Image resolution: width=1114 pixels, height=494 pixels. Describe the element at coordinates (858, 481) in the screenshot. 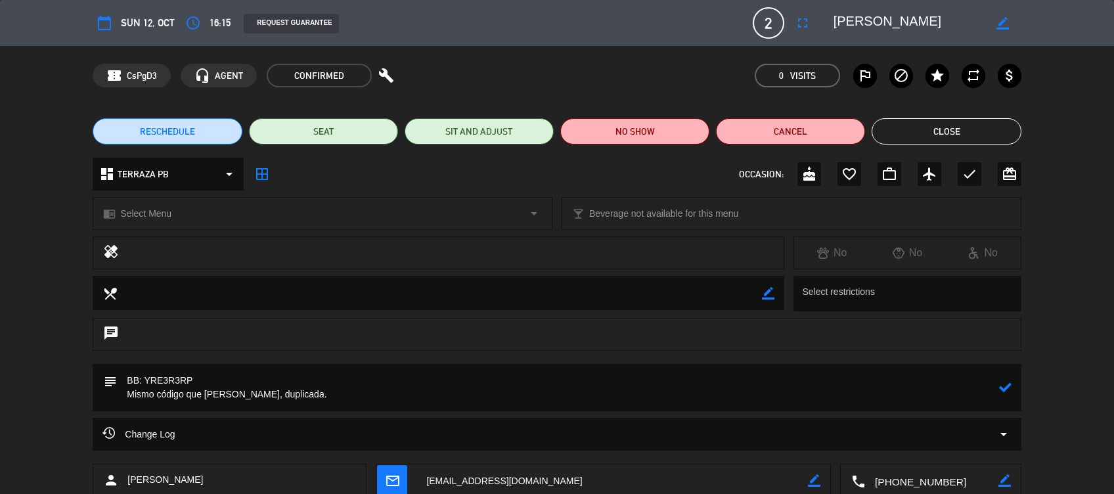

I see `i: local_phone` at that location.